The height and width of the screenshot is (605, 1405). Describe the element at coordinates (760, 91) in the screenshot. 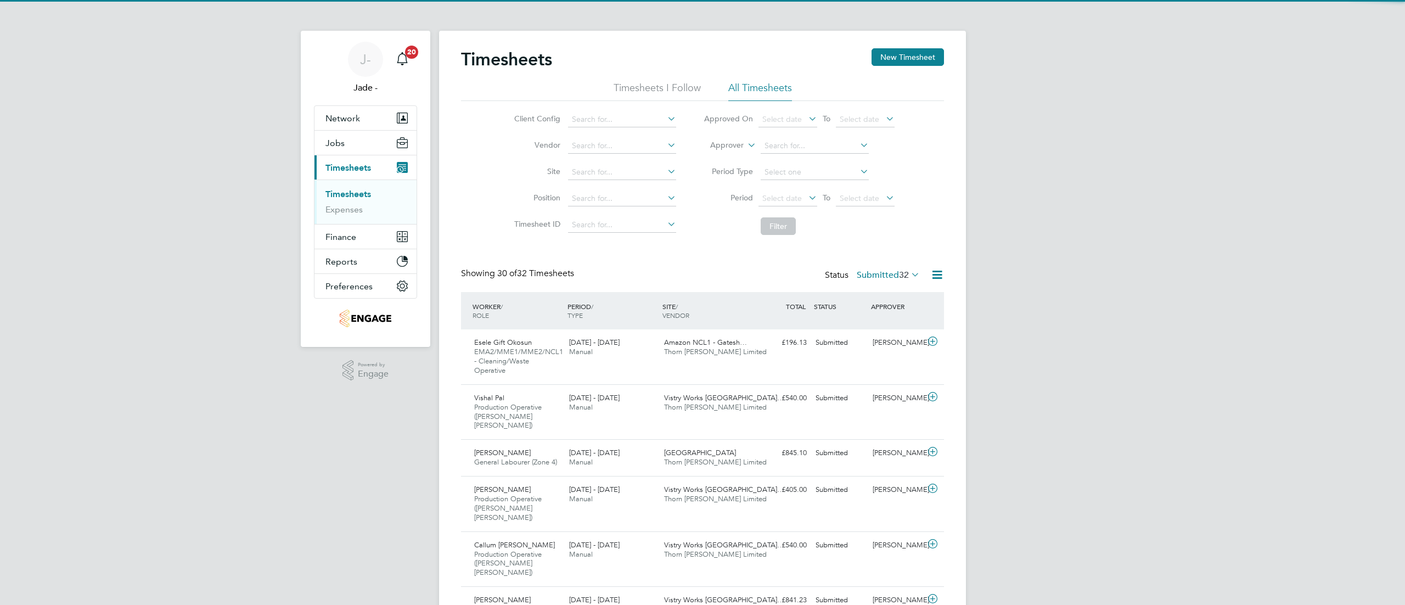

I see `li: All Timesheets` at that location.